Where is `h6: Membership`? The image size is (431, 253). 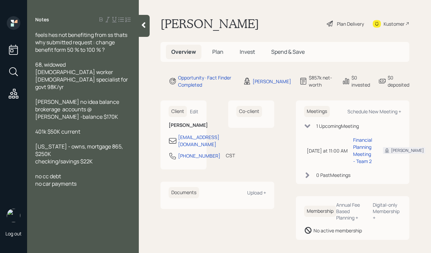
h6: Membership is located at coordinates (320, 211).